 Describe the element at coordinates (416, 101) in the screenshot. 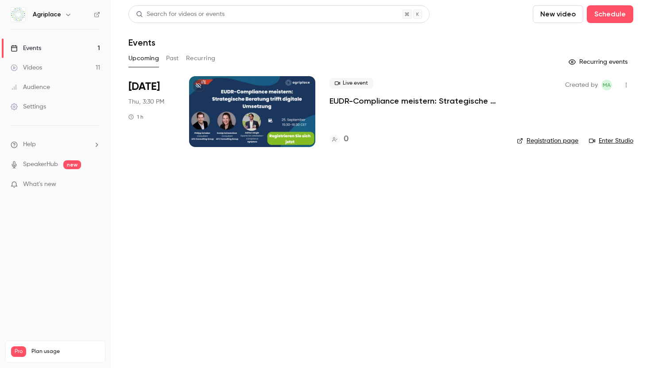

I see `p: EUDR-Compliance meistern: Strategische Beratung trifft digitale Umsetzung` at that location.